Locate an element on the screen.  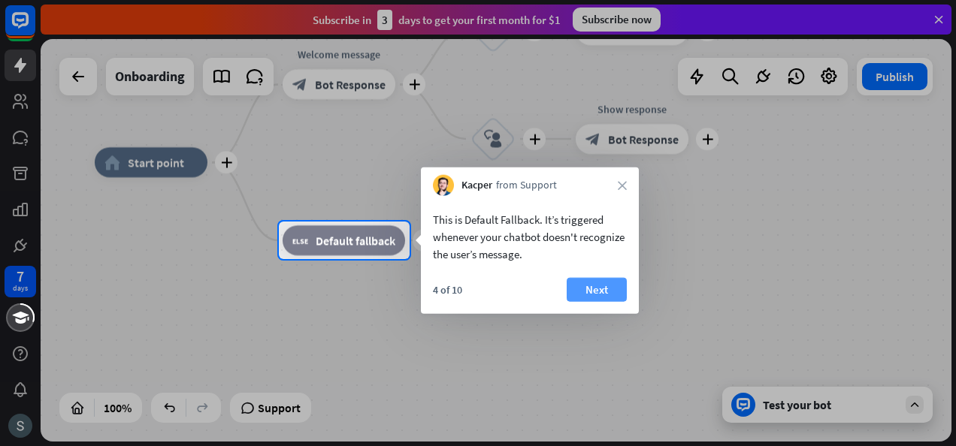
span: Default fallback is located at coordinates (356, 241).